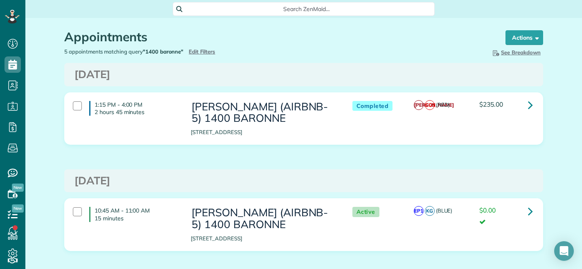 This screenshot has width=582, height=269. Describe the element at coordinates (366, 212) in the screenshot. I see `span: Active` at that location.